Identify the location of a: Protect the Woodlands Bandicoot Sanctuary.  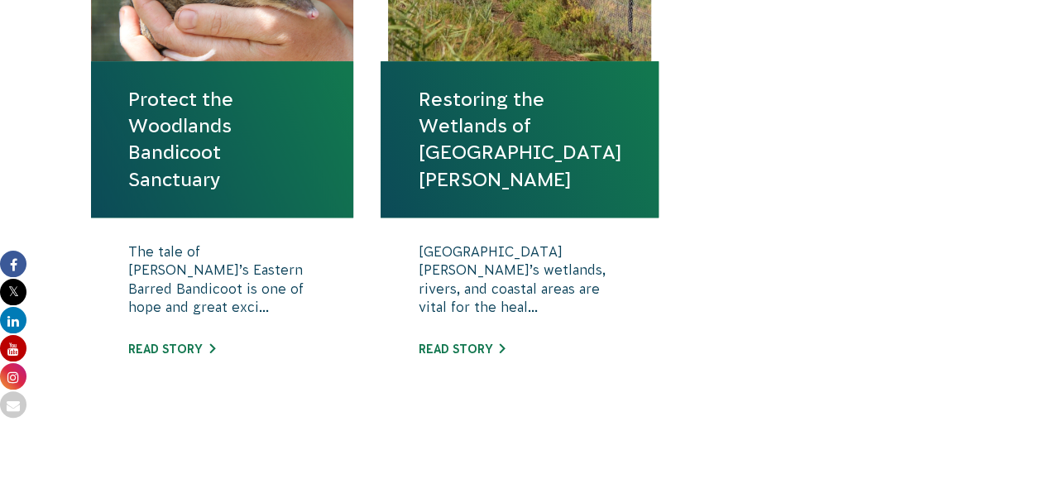
(223, 139).